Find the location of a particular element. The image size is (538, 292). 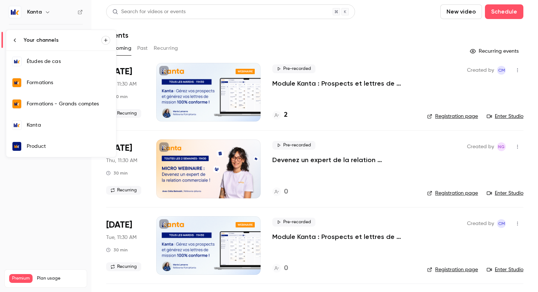

div: Formations is located at coordinates (68, 83).